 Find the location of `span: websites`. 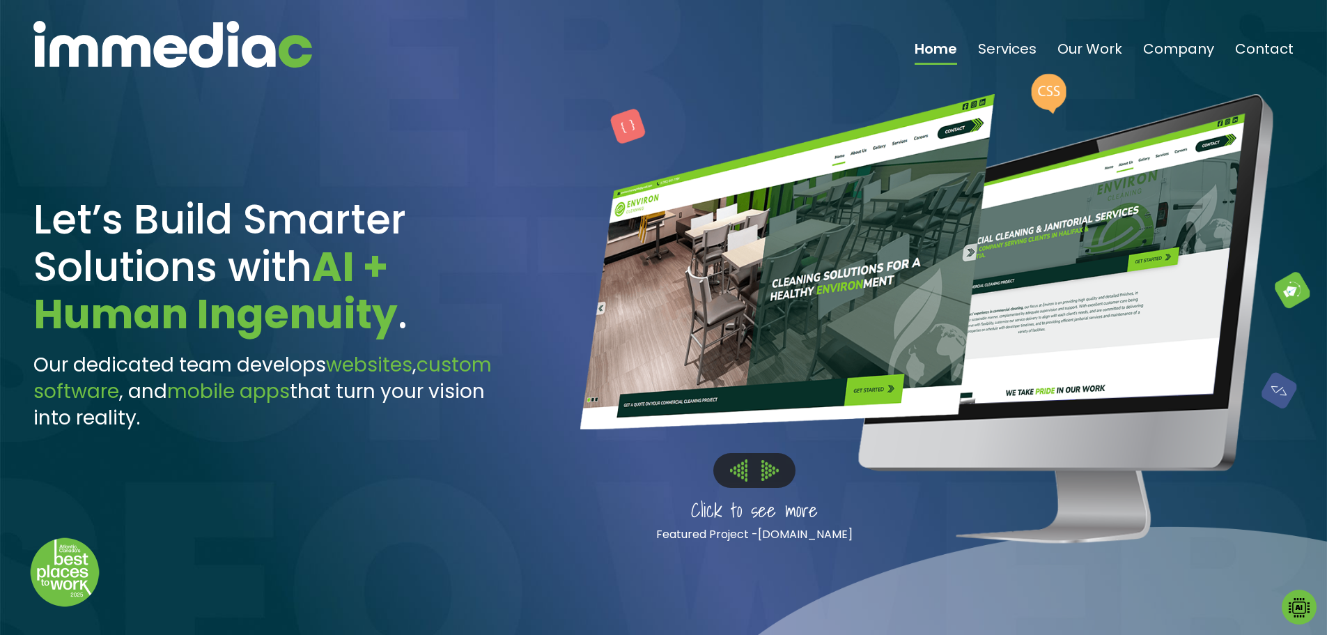

span: websites is located at coordinates (369, 364).